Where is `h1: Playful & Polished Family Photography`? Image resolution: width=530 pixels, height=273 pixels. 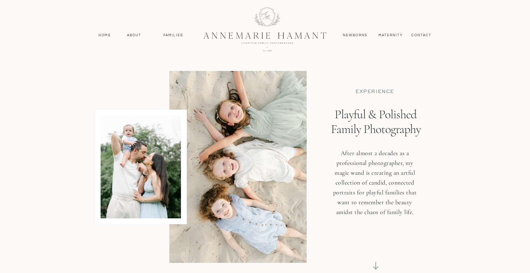
h1: Playful & Polished Family Photography is located at coordinates (376, 135).